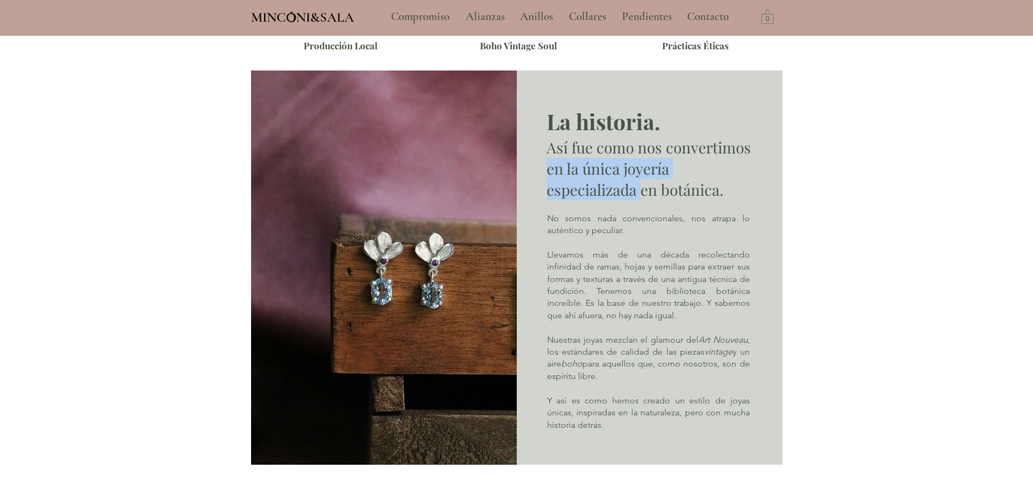  I want to click on span: boho, so click(571, 363).